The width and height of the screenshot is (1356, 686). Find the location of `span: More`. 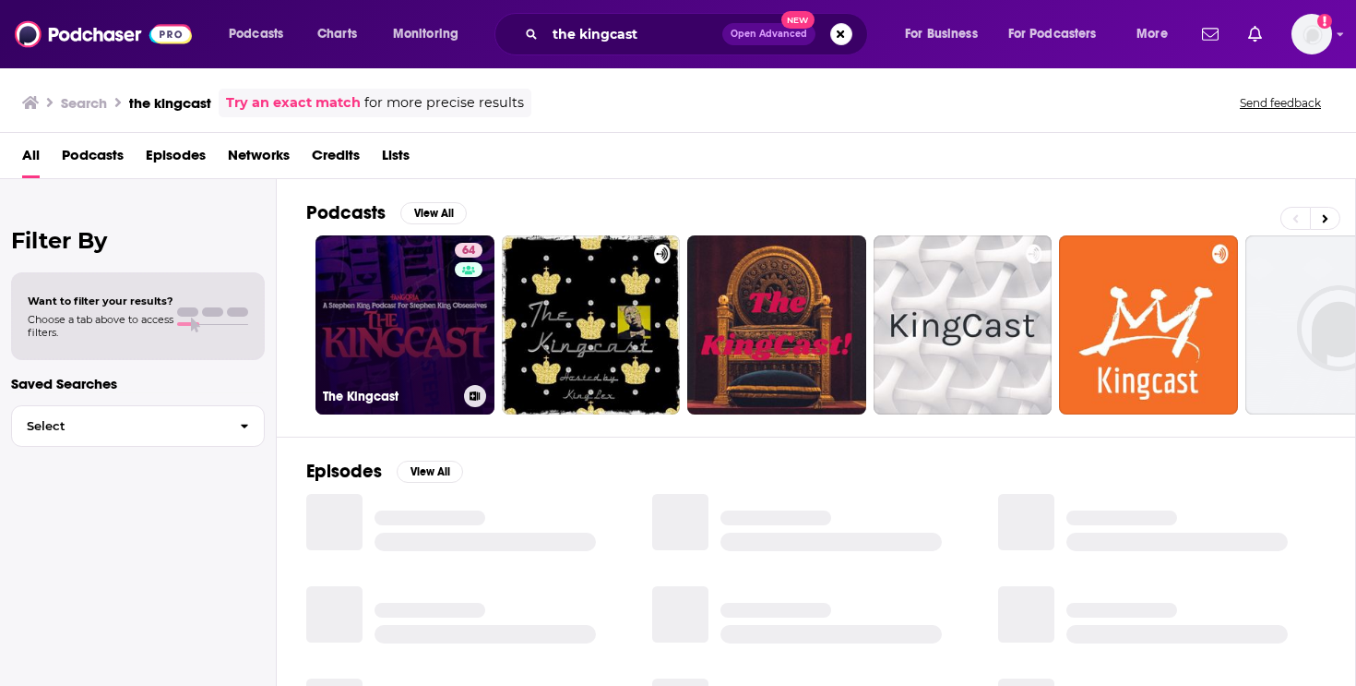

span: More is located at coordinates (1152, 34).